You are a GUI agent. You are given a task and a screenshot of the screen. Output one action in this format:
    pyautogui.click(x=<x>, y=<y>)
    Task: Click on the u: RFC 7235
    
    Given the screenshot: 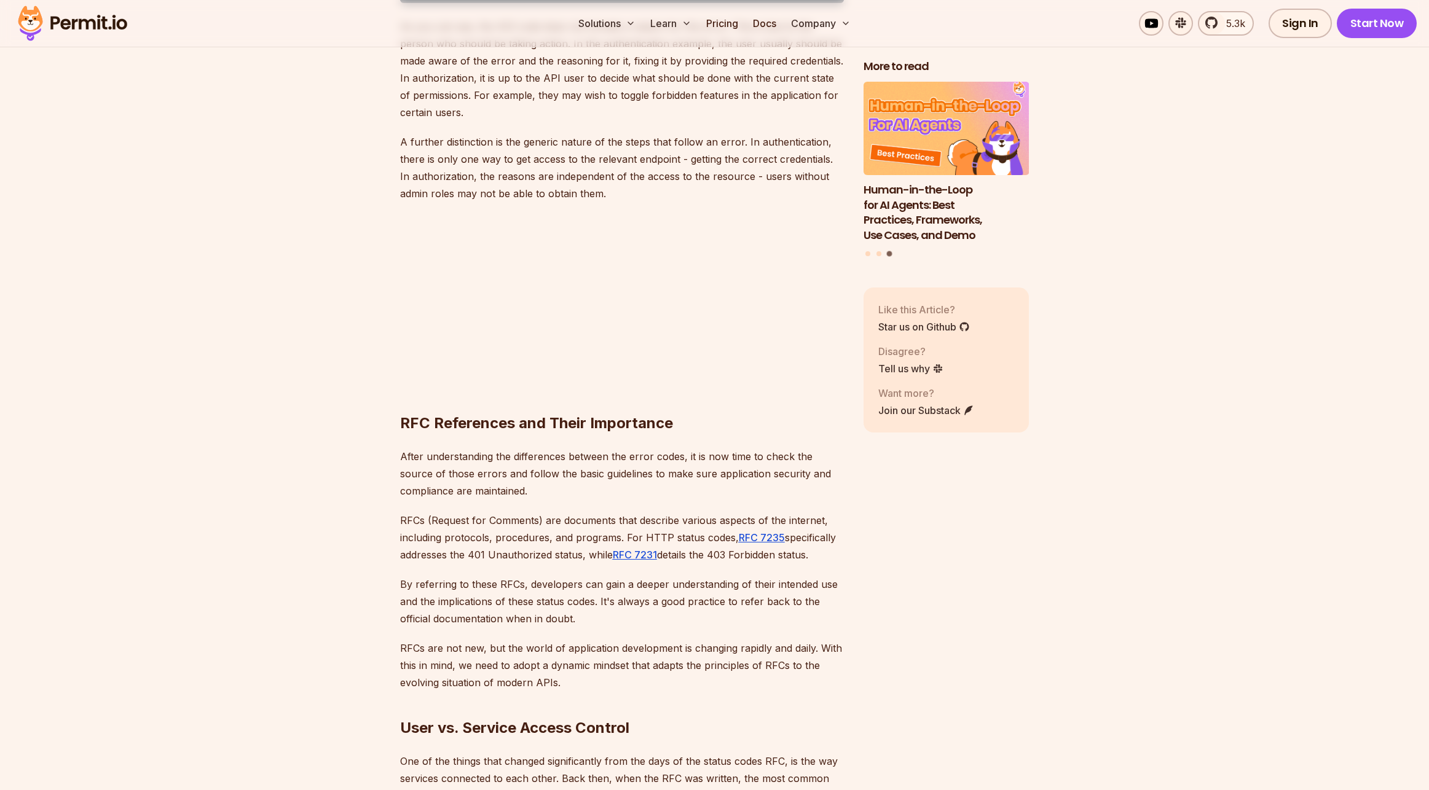 What is the action you would take?
    pyautogui.click(x=761, y=538)
    